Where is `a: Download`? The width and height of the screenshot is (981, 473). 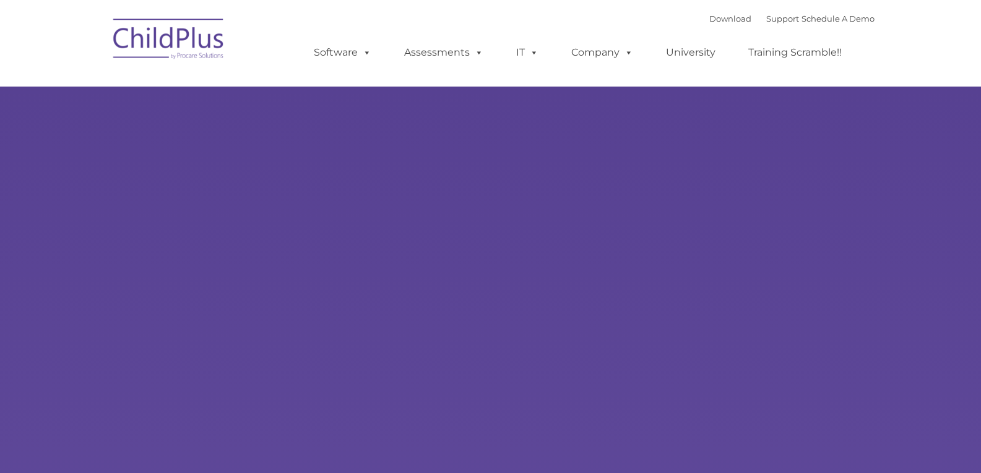
a: Download is located at coordinates (730, 19).